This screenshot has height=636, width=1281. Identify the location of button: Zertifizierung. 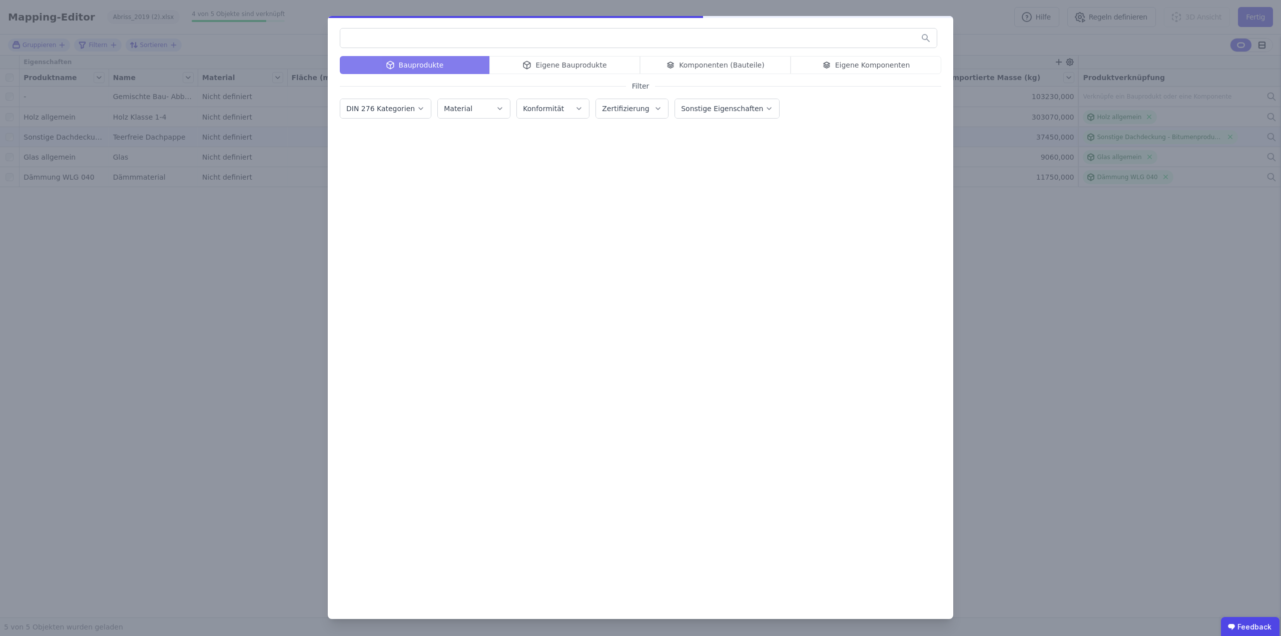
(632, 109).